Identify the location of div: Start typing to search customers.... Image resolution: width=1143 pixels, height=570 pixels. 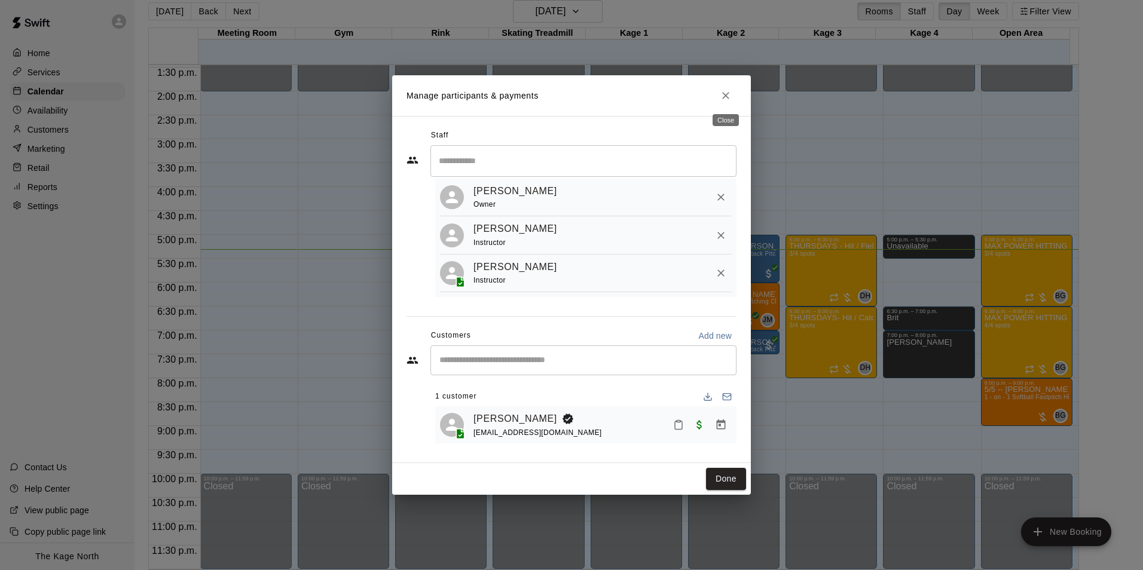
(583, 360).